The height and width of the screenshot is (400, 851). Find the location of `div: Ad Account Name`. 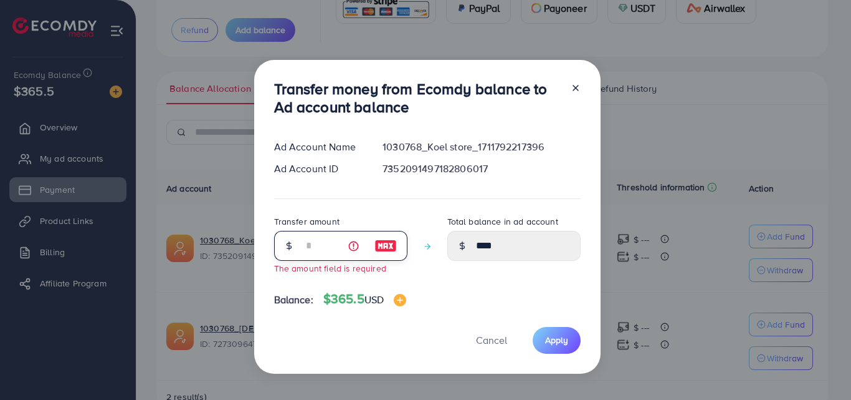

div: Ad Account Name is located at coordinates (319, 146).